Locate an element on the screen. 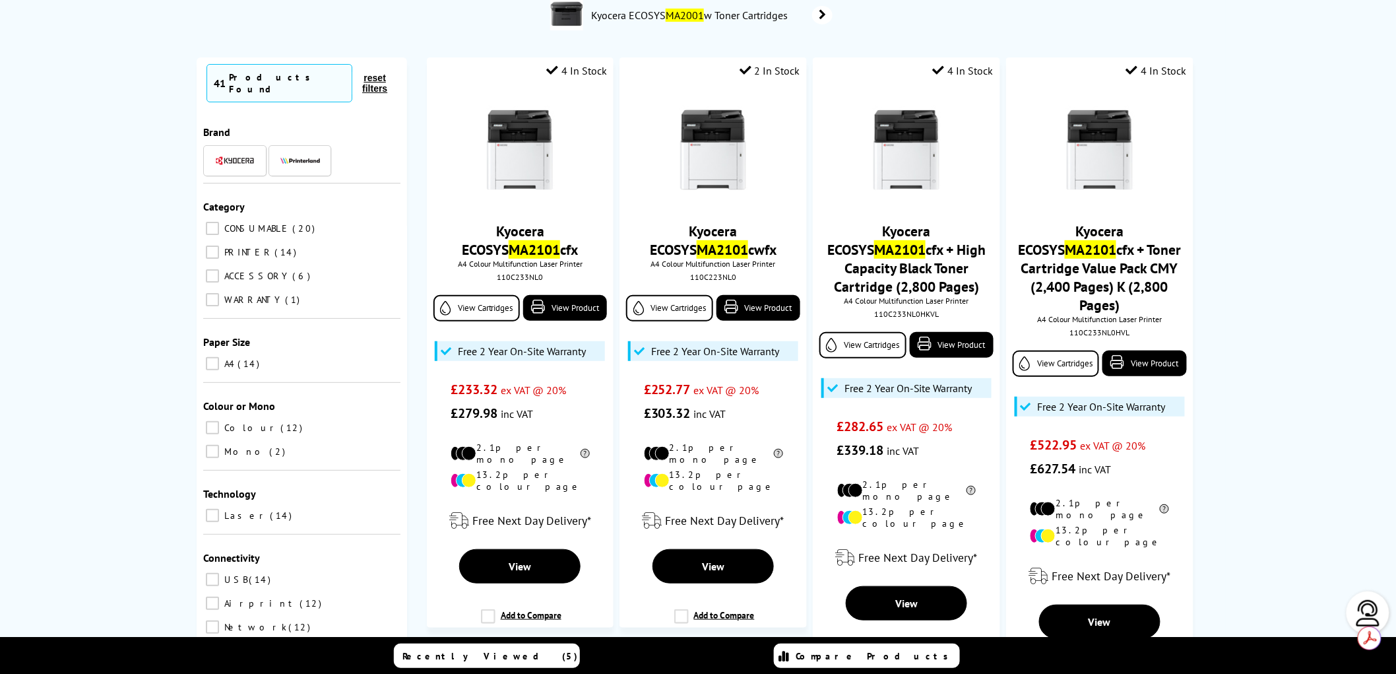 The width and height of the screenshot is (1396, 674). span: £627.54 is located at coordinates (1053, 469).